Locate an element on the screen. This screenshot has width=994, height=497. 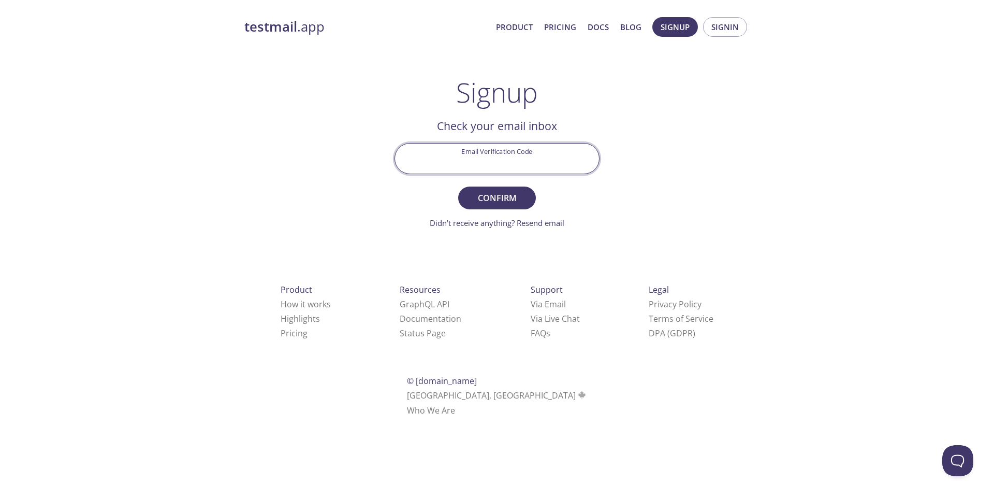
span: Signin is located at coordinates (725, 27).